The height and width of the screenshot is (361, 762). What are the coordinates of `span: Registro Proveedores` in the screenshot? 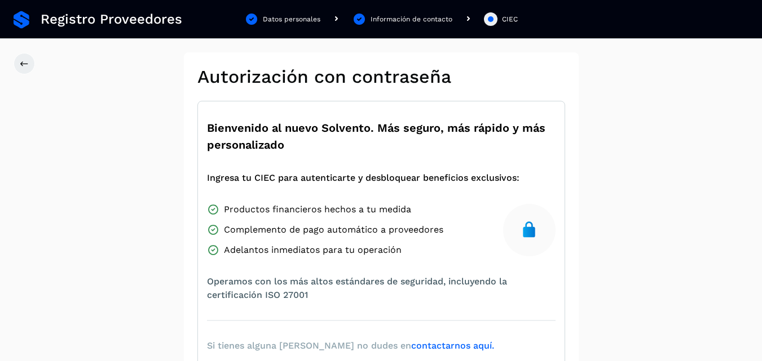 It's located at (111, 19).